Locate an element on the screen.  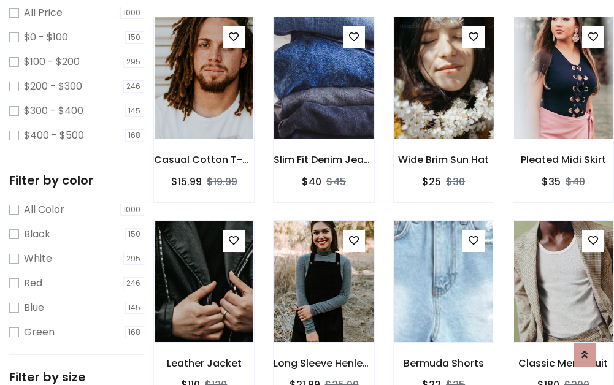
label: $0 - $100 is located at coordinates (46, 37).